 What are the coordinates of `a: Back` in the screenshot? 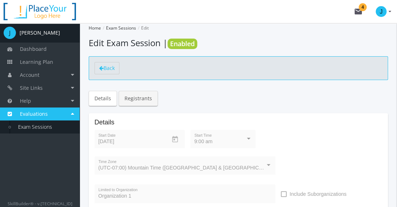 It's located at (107, 68).